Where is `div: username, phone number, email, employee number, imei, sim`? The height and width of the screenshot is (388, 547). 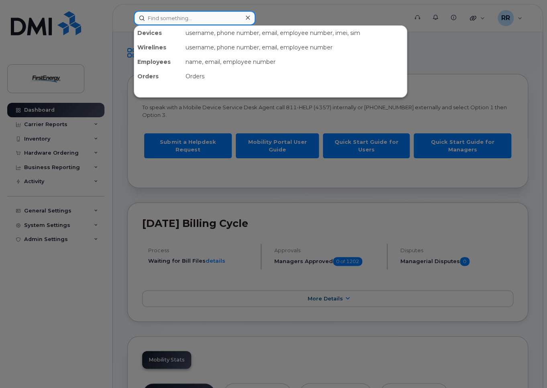 div: username, phone number, email, employee number, imei, sim is located at coordinates (295, 33).